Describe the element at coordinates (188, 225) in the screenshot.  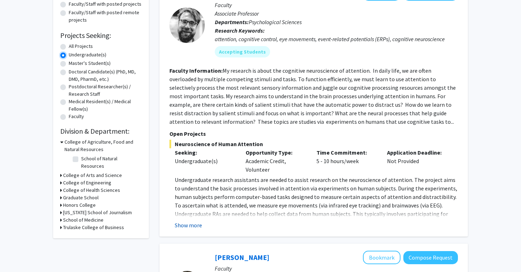
I see `button: Show more` at that location.